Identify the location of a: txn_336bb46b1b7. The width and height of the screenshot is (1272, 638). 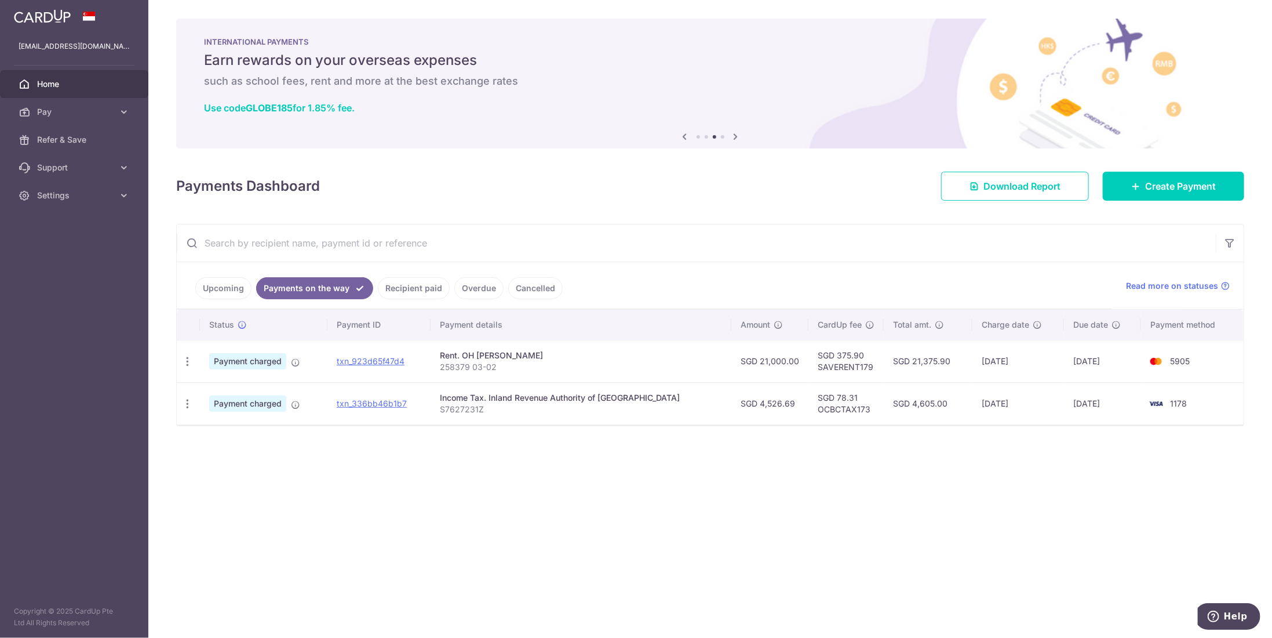
(372, 403).